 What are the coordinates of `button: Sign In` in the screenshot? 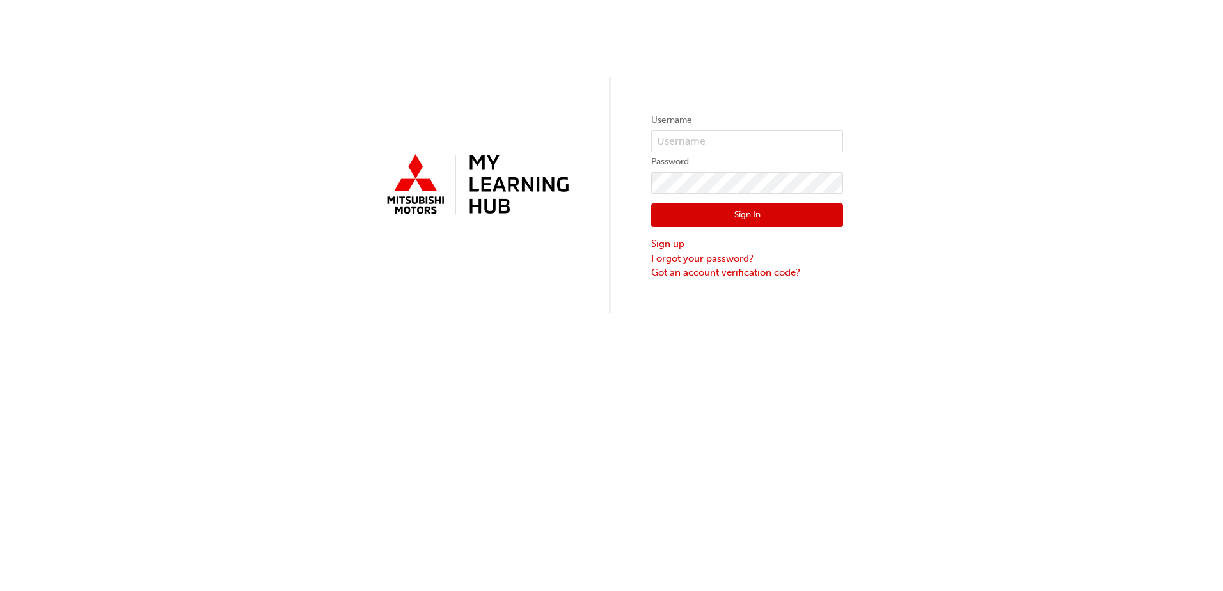 It's located at (747, 215).